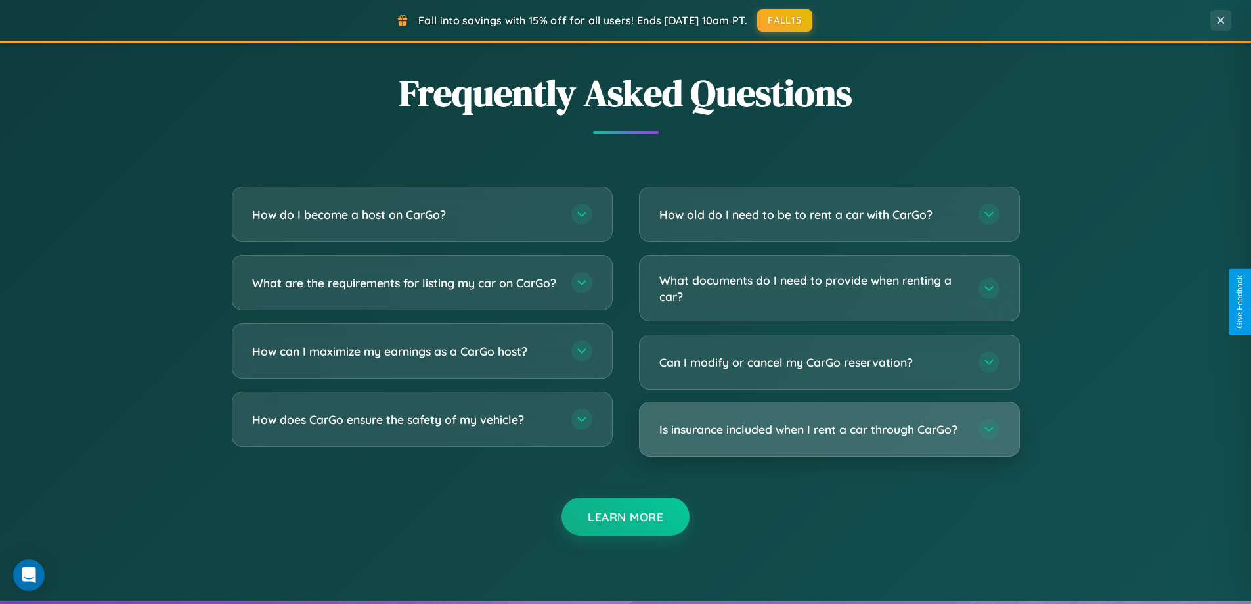 The image size is (1251, 604). Describe the element at coordinates (29, 575) in the screenshot. I see `div: Open Intercom Messenger` at that location.